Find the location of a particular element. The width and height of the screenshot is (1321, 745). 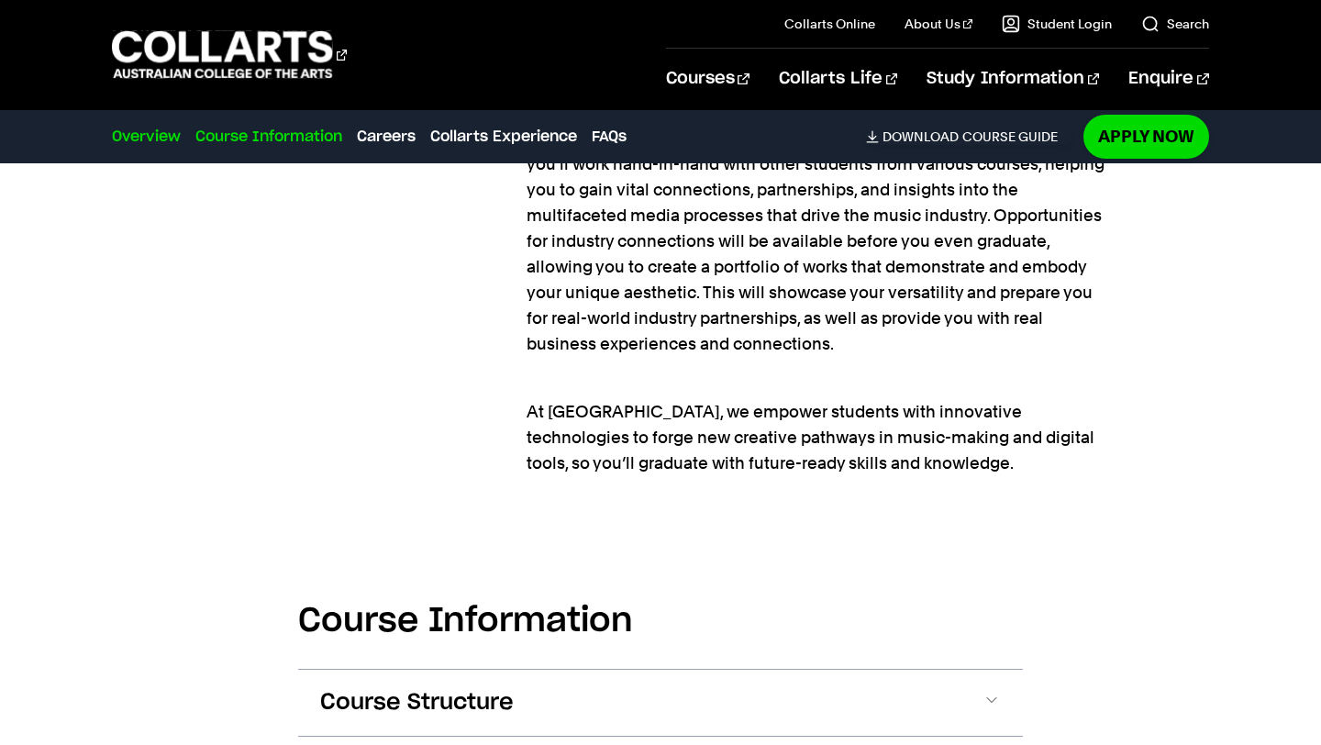

a: Search is located at coordinates (1175, 24).